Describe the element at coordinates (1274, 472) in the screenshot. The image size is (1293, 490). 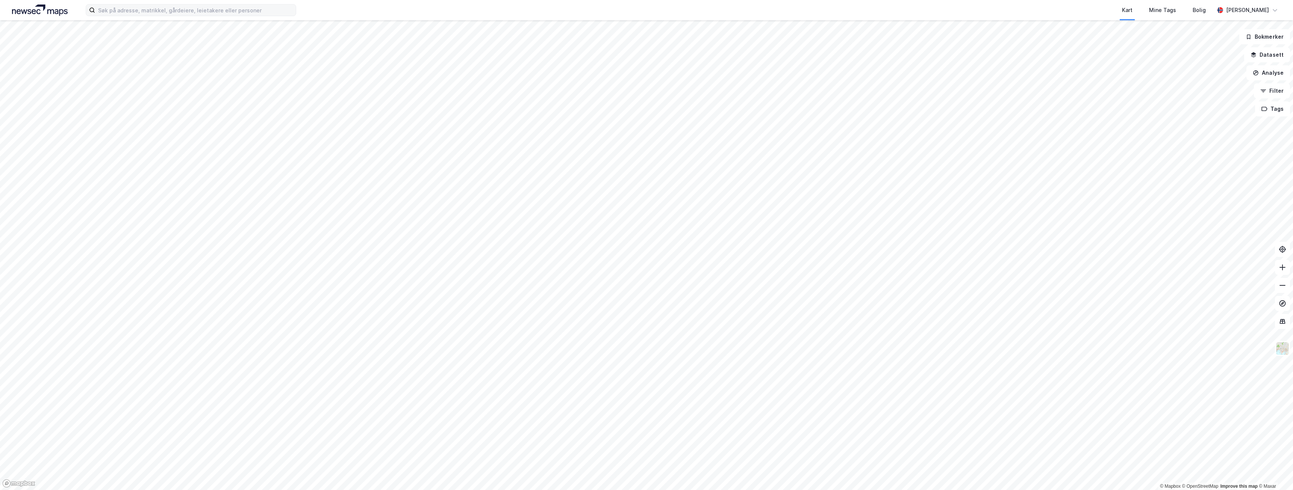
I see `div: Kontrollprogram for chat` at that location.